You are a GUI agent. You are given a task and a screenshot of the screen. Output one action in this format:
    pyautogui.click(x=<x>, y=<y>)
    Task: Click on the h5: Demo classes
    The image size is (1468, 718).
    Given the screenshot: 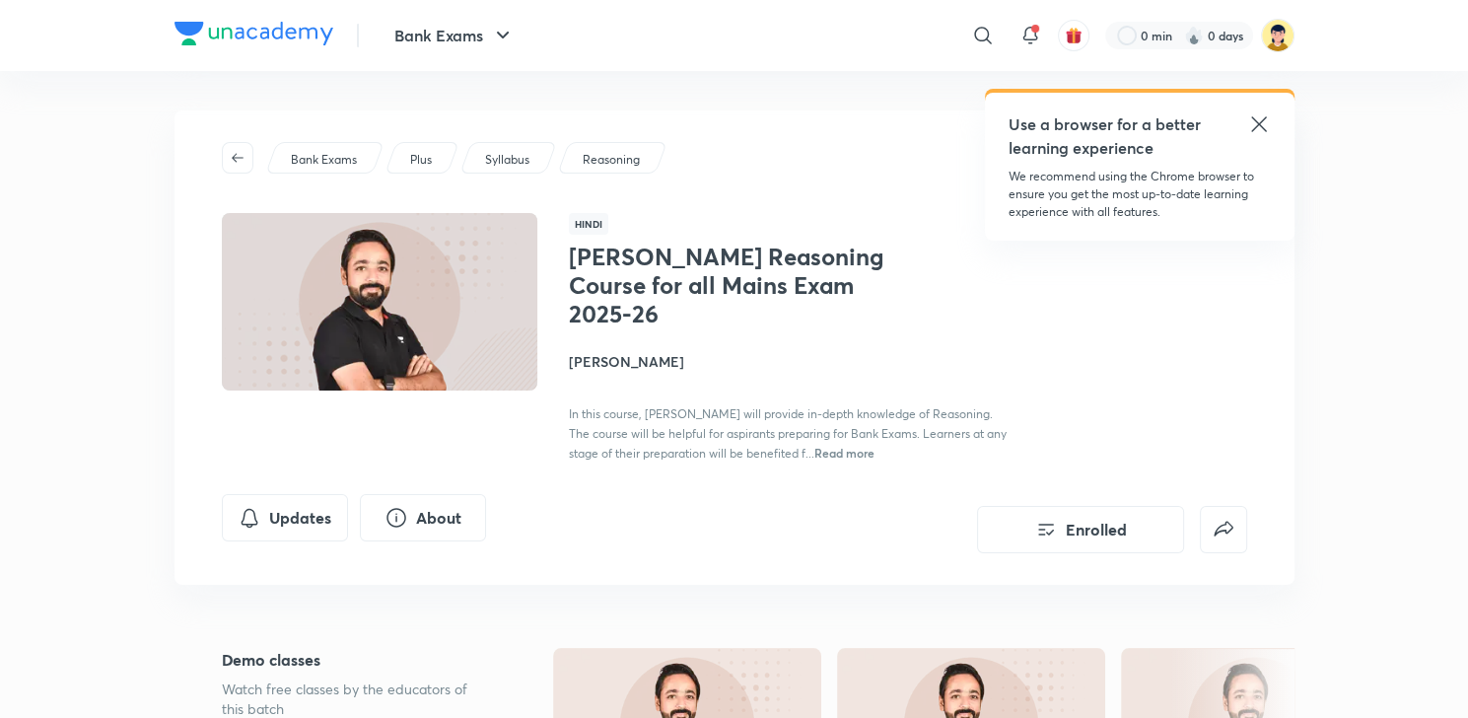 What is the action you would take?
    pyautogui.click(x=356, y=659)
    